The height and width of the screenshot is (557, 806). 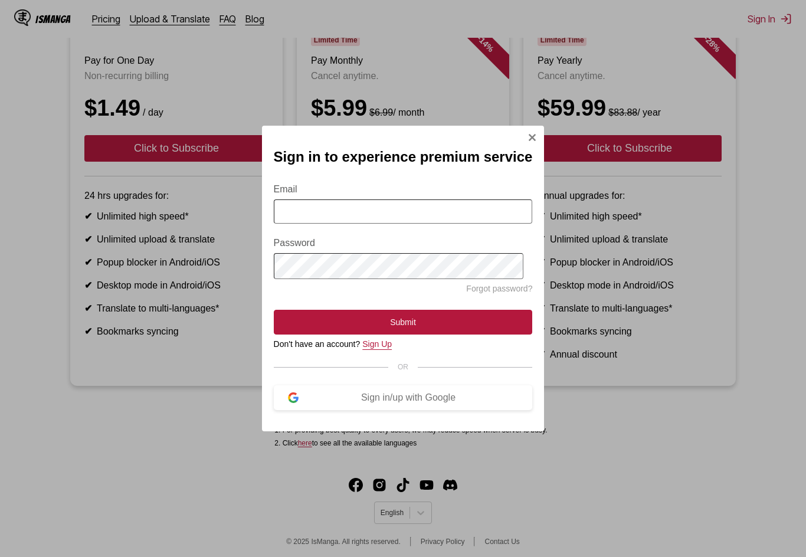 I want to click on div: OR, so click(x=403, y=367).